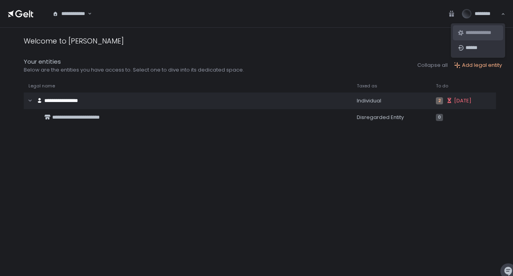 Image resolution: width=513 pixels, height=276 pixels. What do you see at coordinates (442, 86) in the screenshot?
I see `span: To do` at bounding box center [442, 86].